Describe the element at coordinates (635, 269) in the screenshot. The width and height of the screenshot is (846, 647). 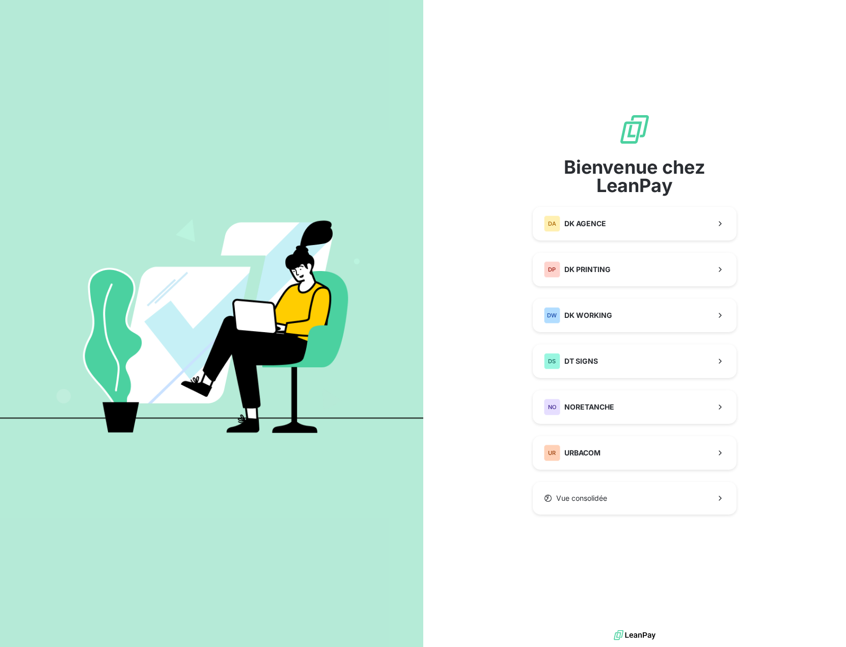
I see `button: DPDK PRINTING` at that location.